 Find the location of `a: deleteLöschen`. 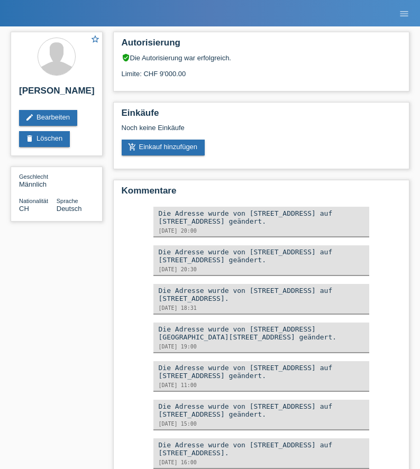

a: deleteLöschen is located at coordinates (44, 139).